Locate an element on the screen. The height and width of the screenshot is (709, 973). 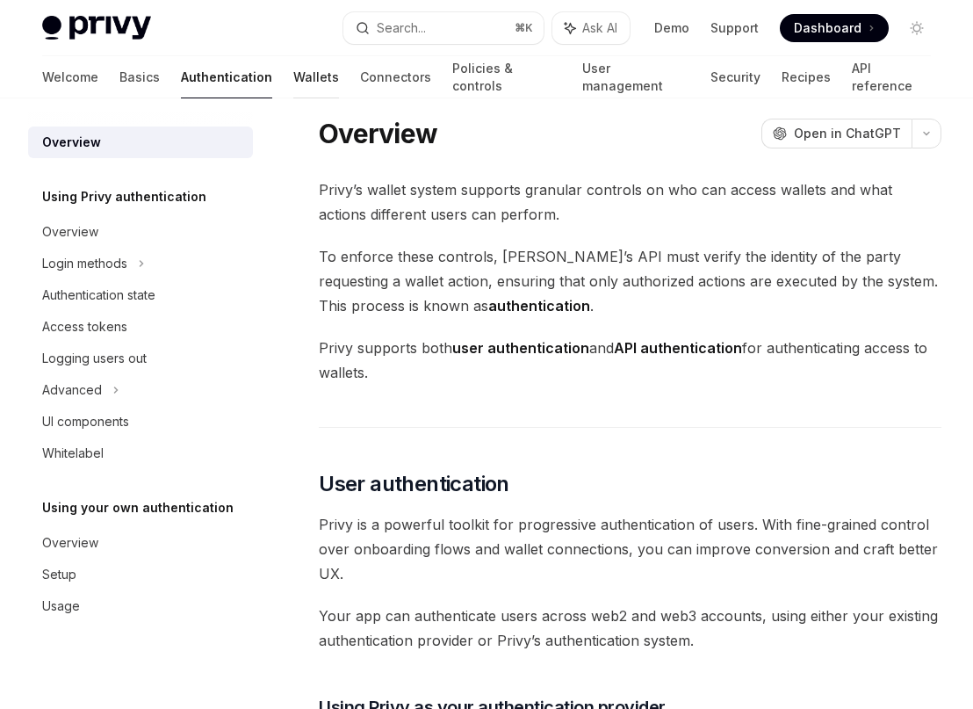
a: Demo is located at coordinates (672, 28).